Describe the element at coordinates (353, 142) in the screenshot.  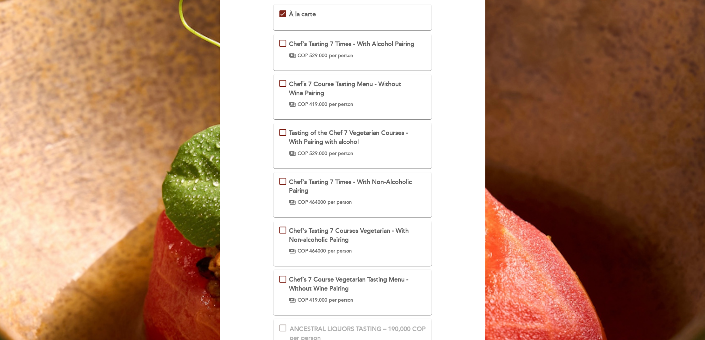
I see `md-checkbox: Tasting of the Chef 7 Vegetarian Courses - With Pairing with alcohol payments COP 529.000 per person` at that location.